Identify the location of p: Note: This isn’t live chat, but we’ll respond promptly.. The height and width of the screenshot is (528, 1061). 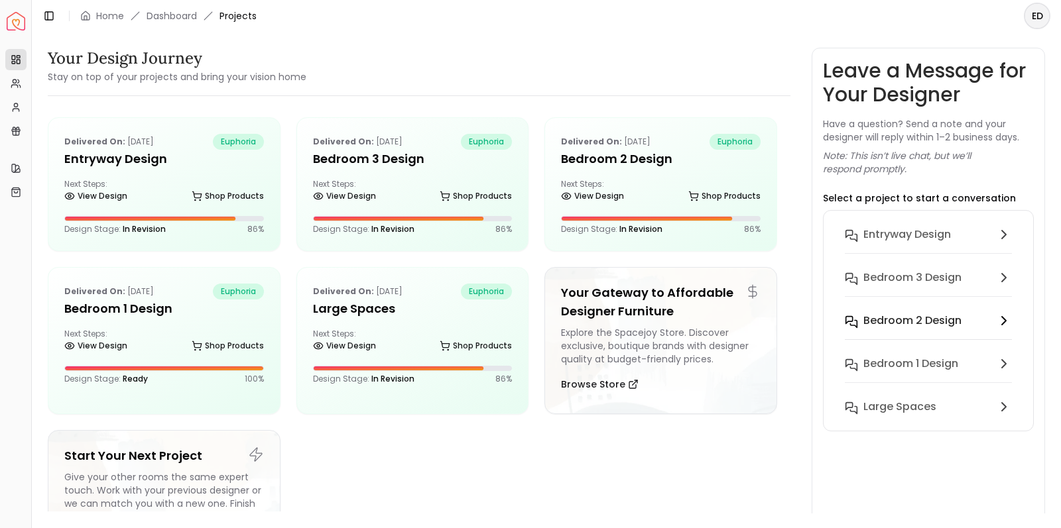
(928, 162).